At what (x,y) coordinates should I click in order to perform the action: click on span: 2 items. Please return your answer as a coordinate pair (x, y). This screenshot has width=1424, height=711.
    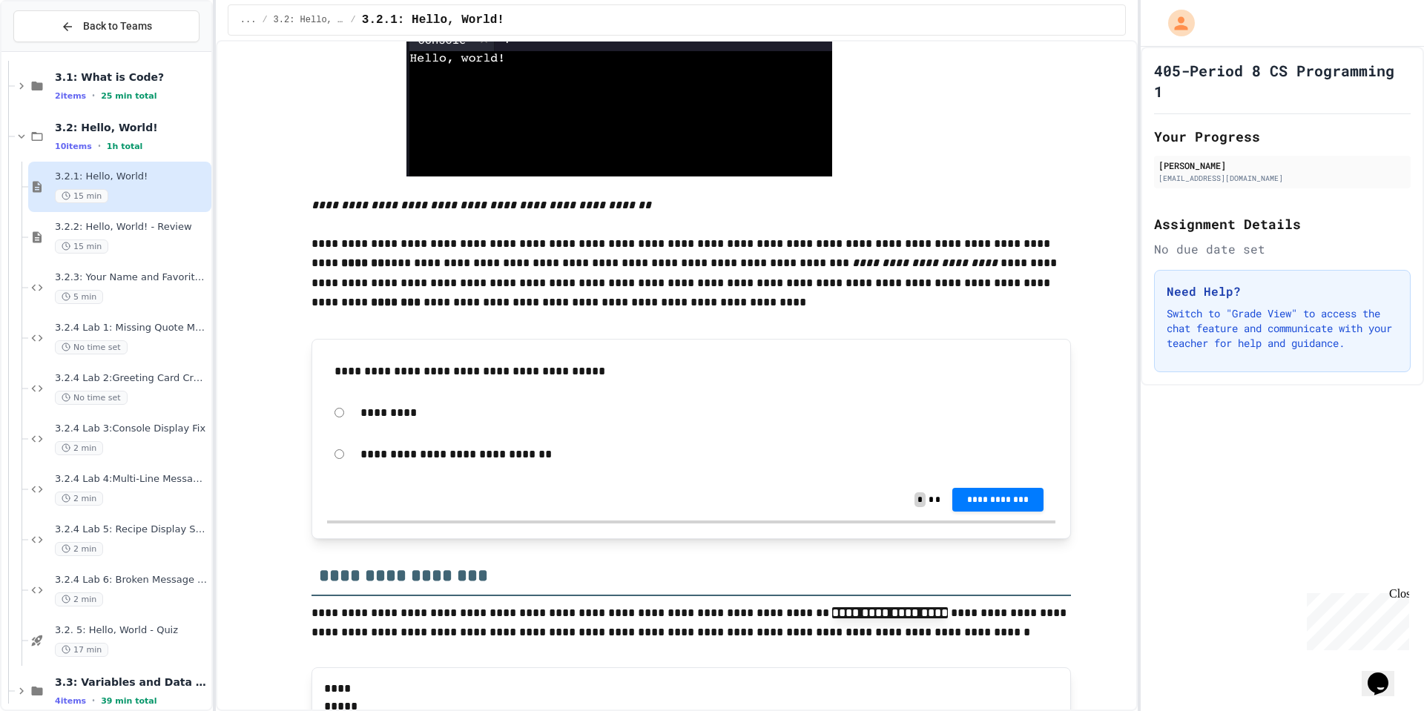
    Looking at the image, I should click on (70, 96).